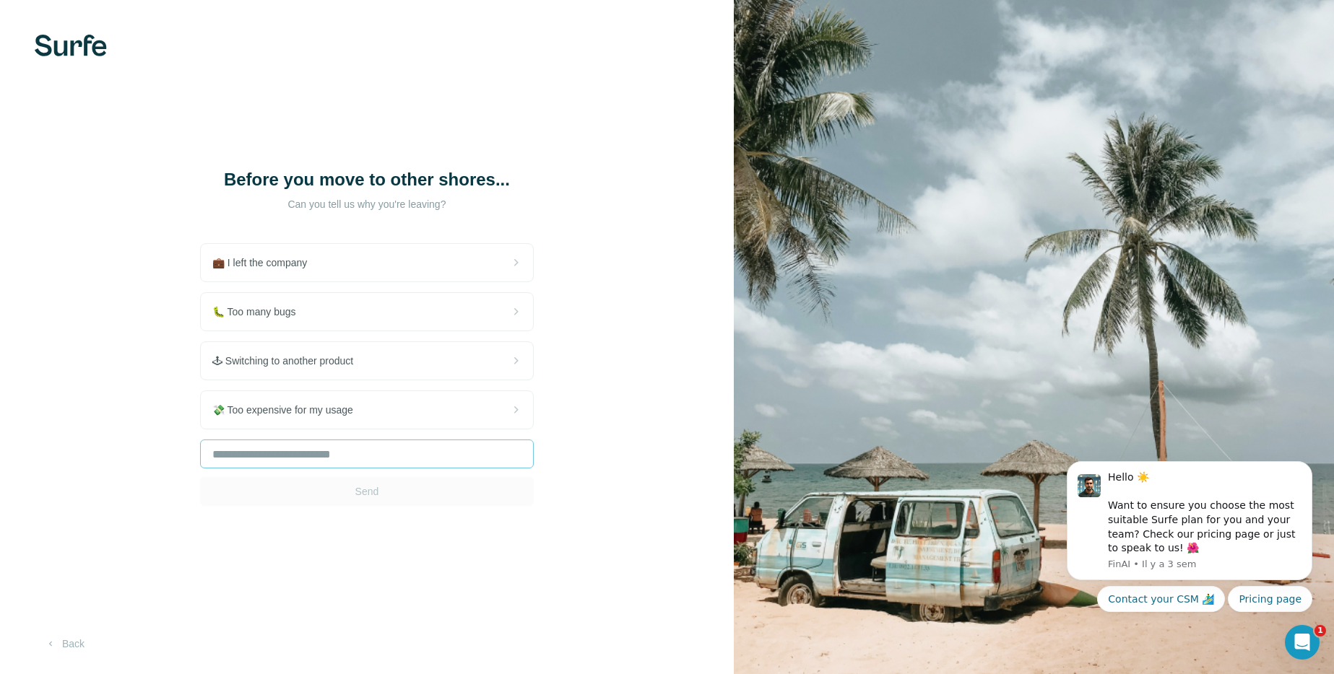 The height and width of the screenshot is (674, 1334). Describe the element at coordinates (71, 45) in the screenshot. I see `img: Surfe's logo` at that location.